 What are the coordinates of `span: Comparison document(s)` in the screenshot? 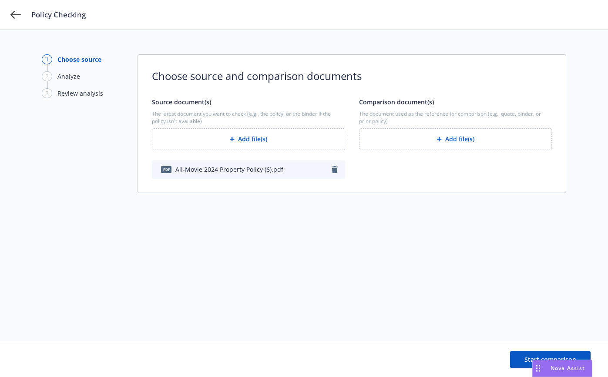 It's located at (396, 102).